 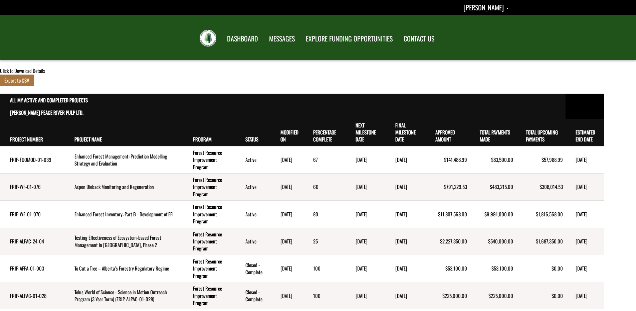 I want to click on td: $483,215.00, so click(x=493, y=187).